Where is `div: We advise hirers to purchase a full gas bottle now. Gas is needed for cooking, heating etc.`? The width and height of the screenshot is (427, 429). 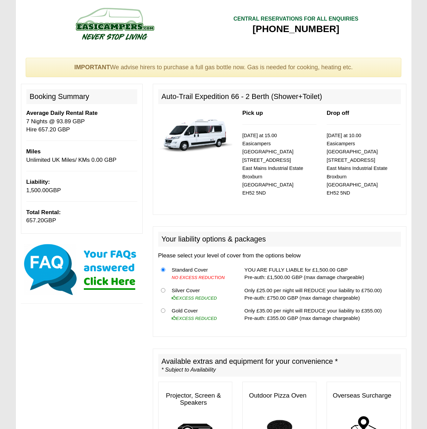
div: We advise hirers to purchase a full gas bottle now. Gas is needed for cooking, heating etc. is located at coordinates (214, 68).